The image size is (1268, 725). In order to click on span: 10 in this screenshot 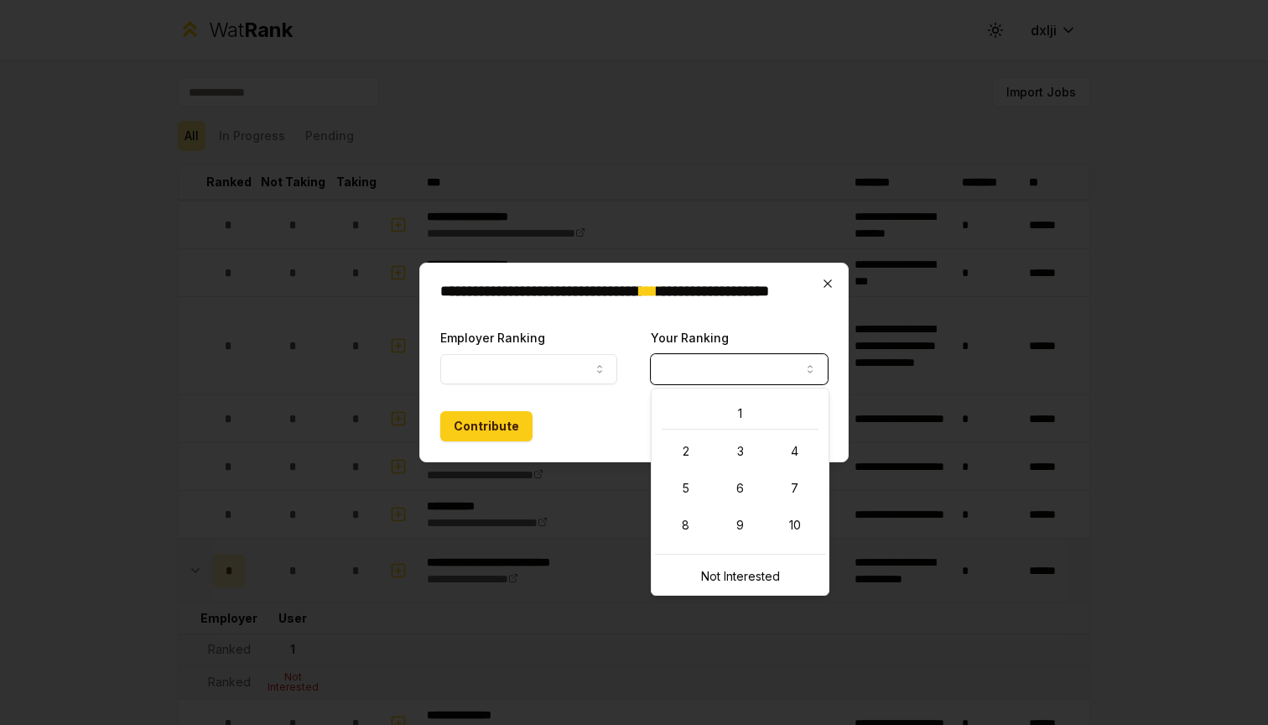, I will do `click(795, 525)`.